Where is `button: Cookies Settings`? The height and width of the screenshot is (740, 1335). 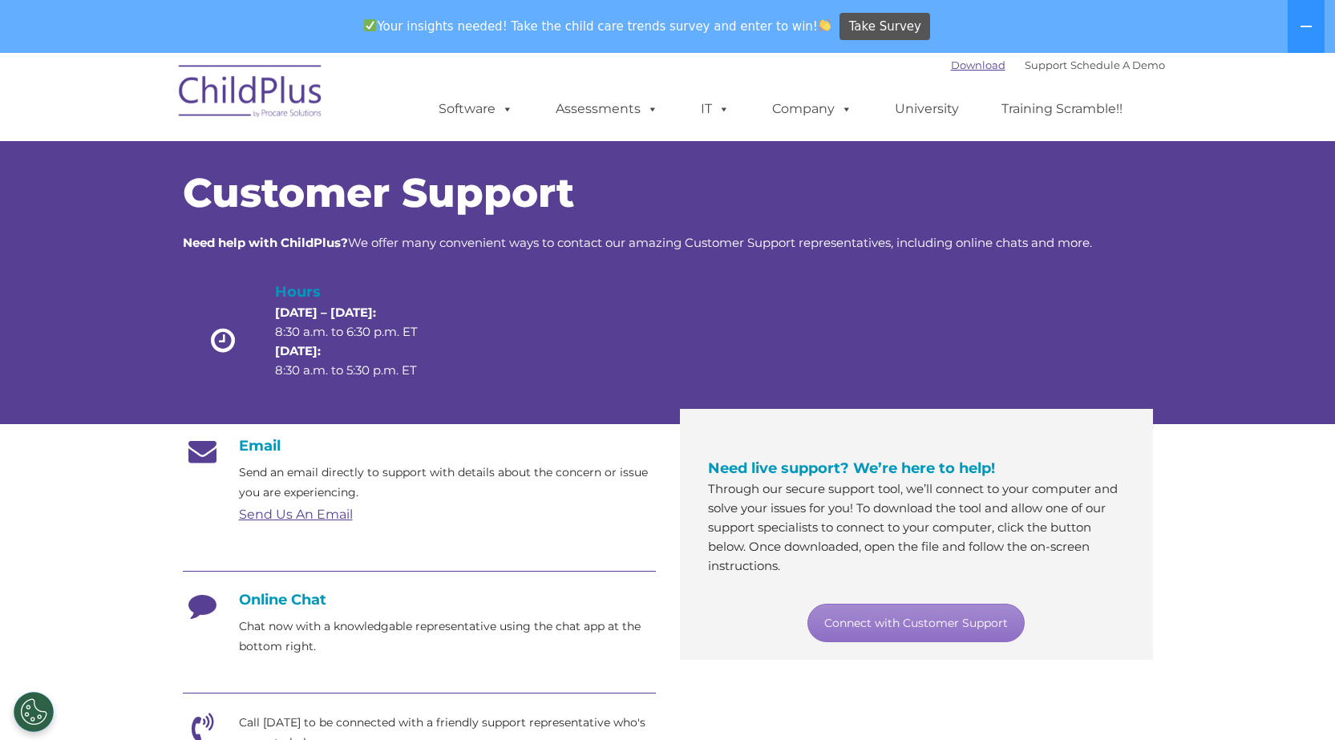
button: Cookies Settings is located at coordinates (34, 712).